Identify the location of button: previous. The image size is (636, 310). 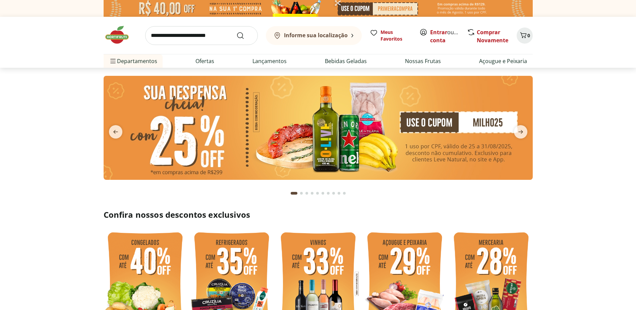
(116, 132).